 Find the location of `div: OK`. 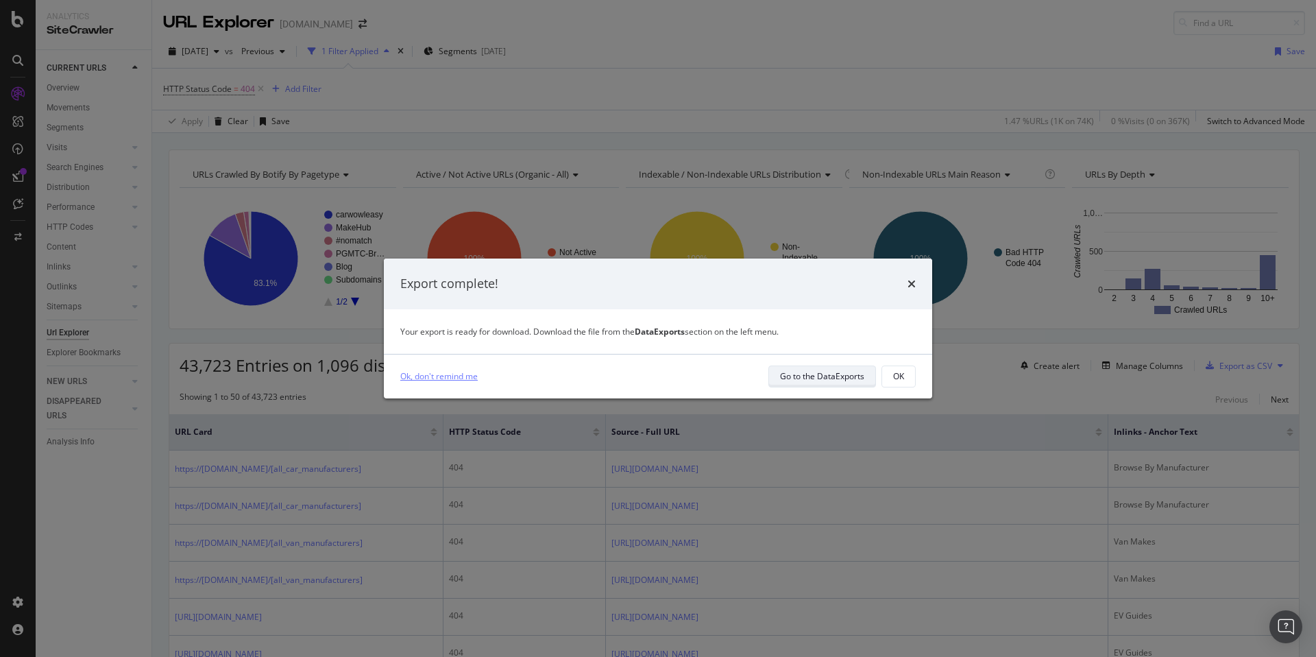

div: OK is located at coordinates (898, 376).